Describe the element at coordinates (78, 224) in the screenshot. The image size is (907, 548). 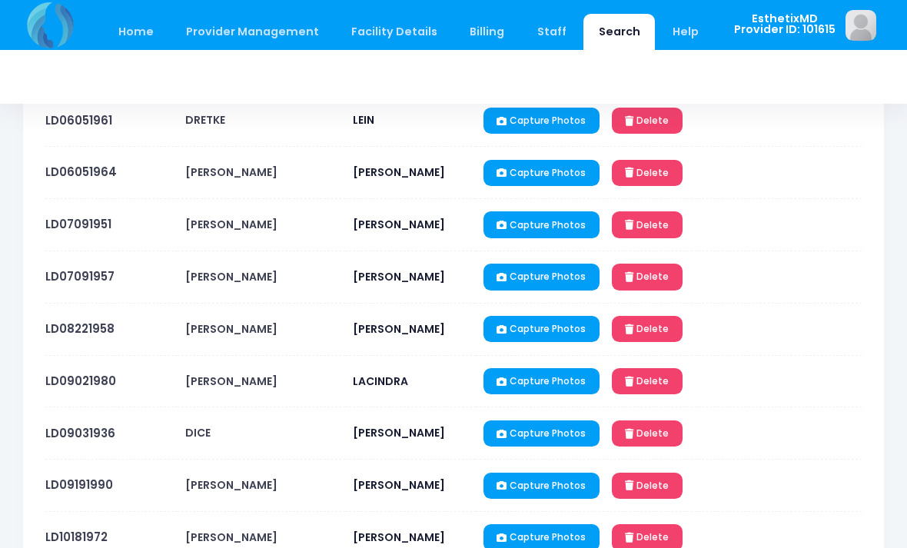
I see `a: LD07091951` at that location.